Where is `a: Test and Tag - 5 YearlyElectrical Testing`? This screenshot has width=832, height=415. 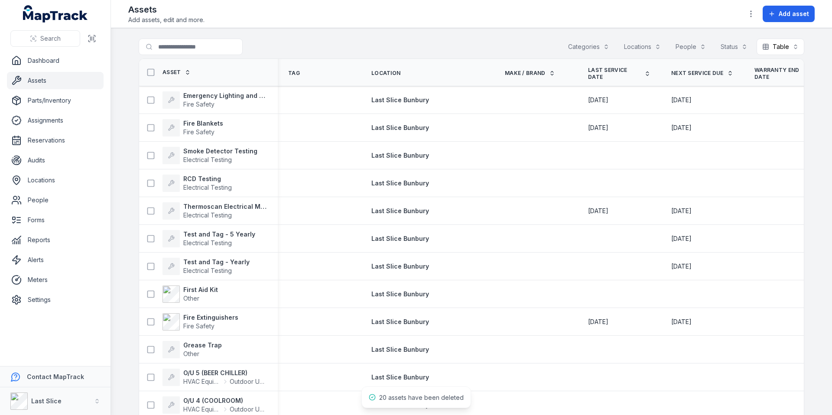
a: Test and Tag - 5 YearlyElectrical Testing is located at coordinates (209, 239).